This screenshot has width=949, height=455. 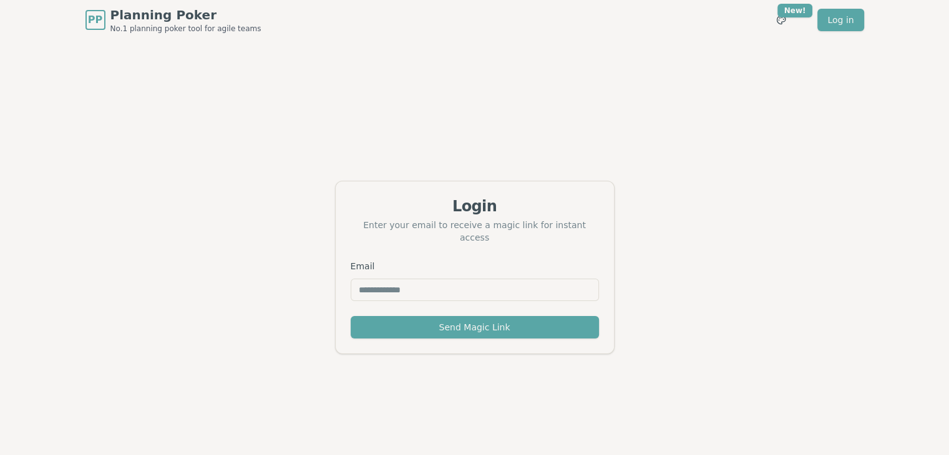 I want to click on div: Enter your email to receive a magic link for instant access, so click(x=475, y=231).